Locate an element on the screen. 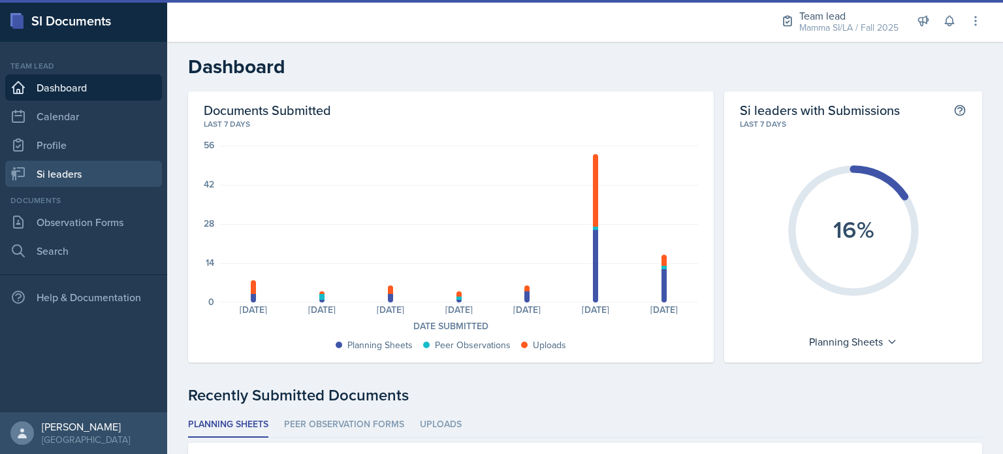  li: Uploads is located at coordinates (441, 424).